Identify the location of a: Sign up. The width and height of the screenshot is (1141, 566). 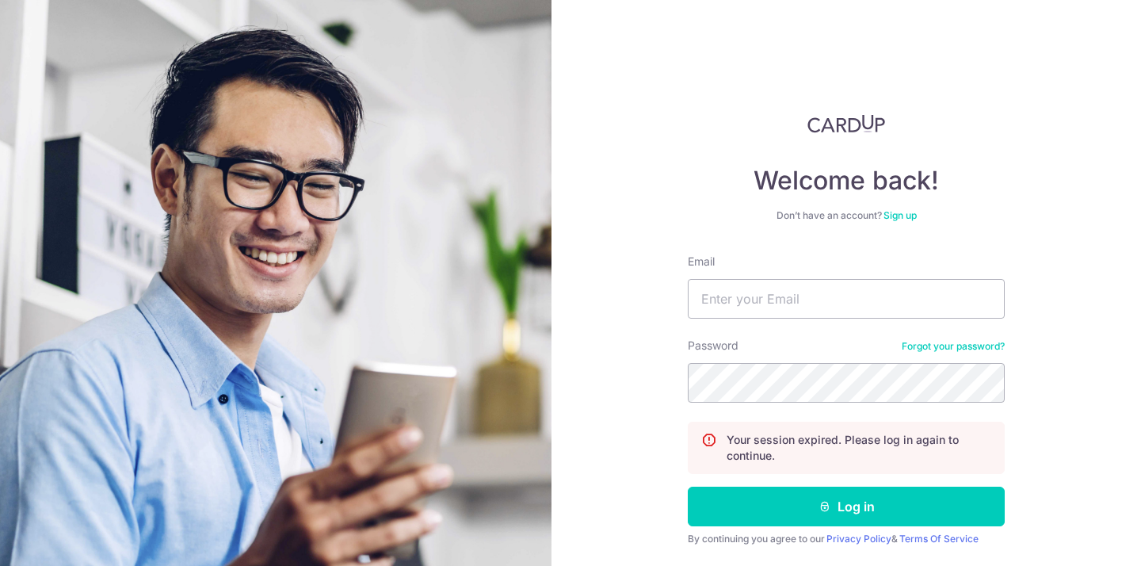
(900, 215).